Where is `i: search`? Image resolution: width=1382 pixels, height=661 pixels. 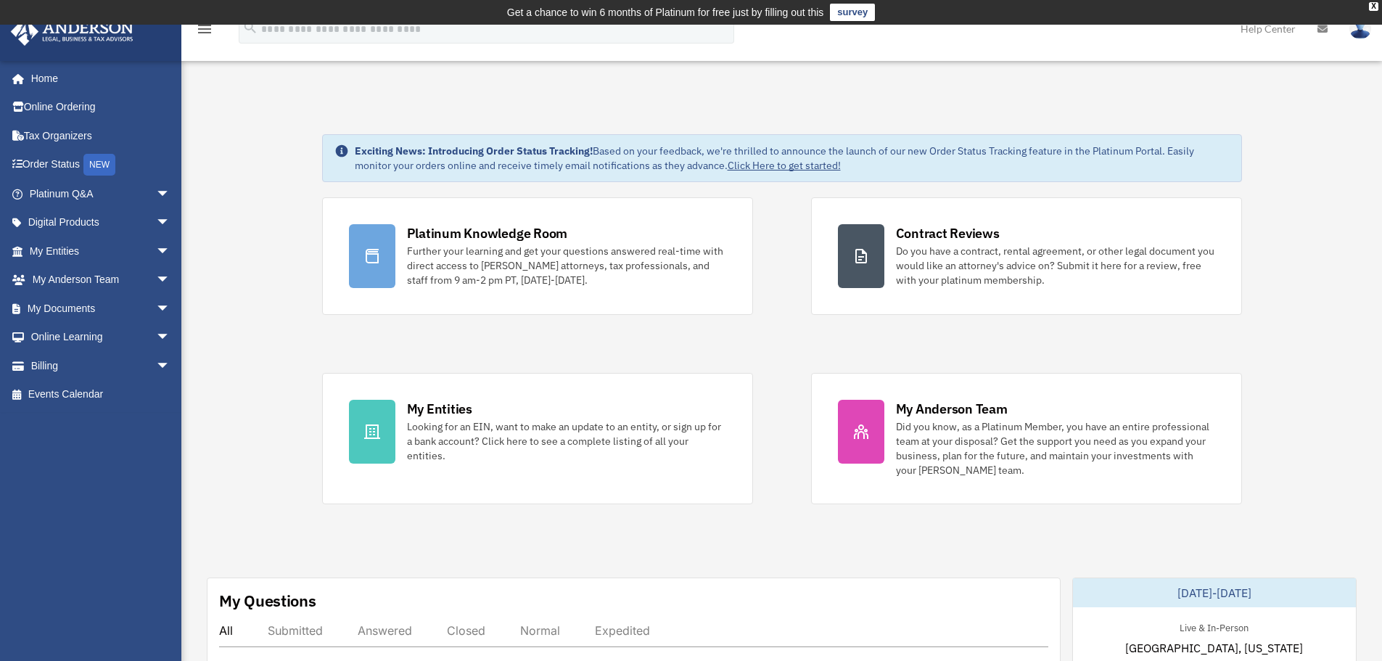 i: search is located at coordinates (250, 28).